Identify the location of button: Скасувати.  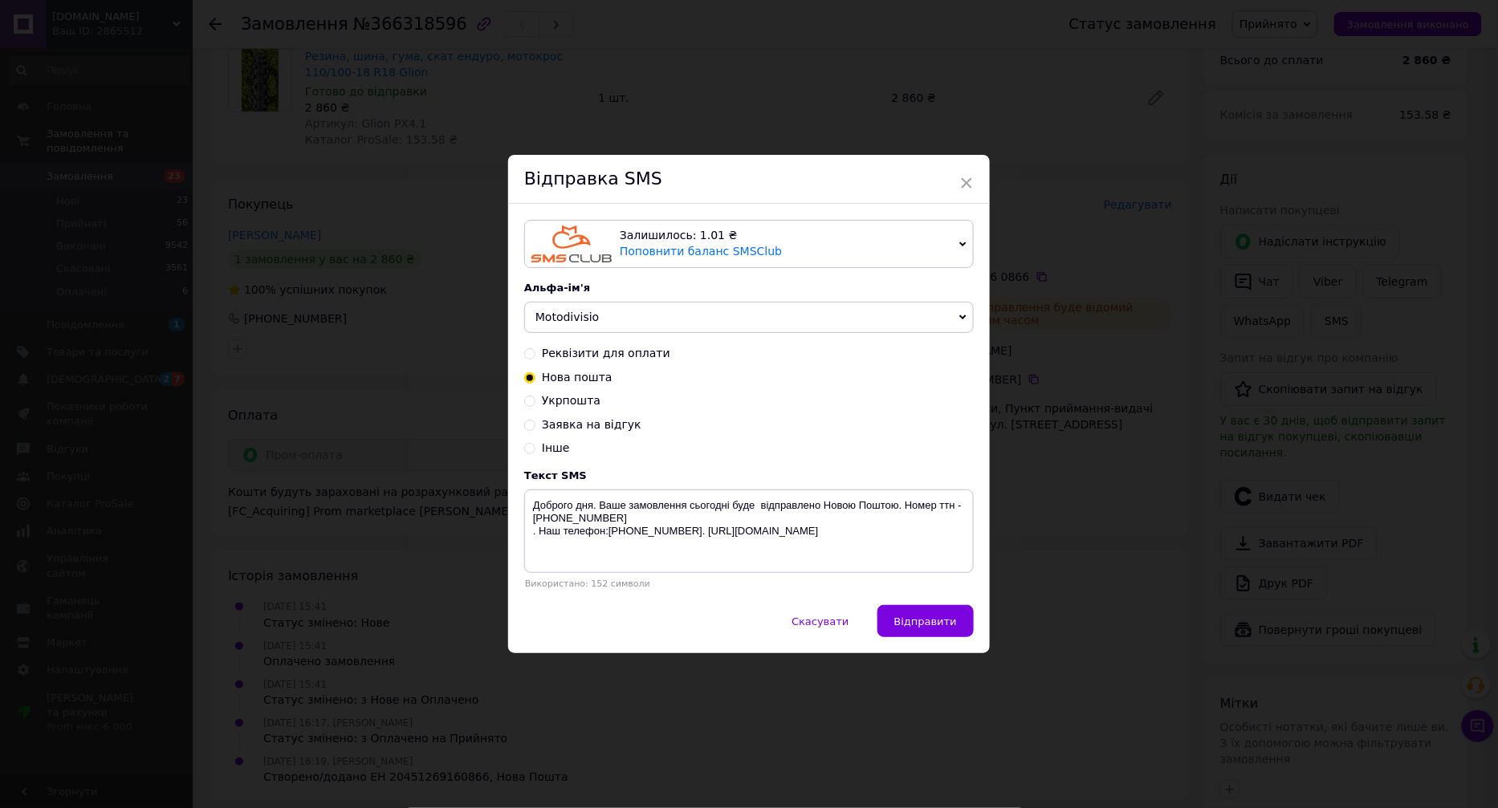
(819, 621).